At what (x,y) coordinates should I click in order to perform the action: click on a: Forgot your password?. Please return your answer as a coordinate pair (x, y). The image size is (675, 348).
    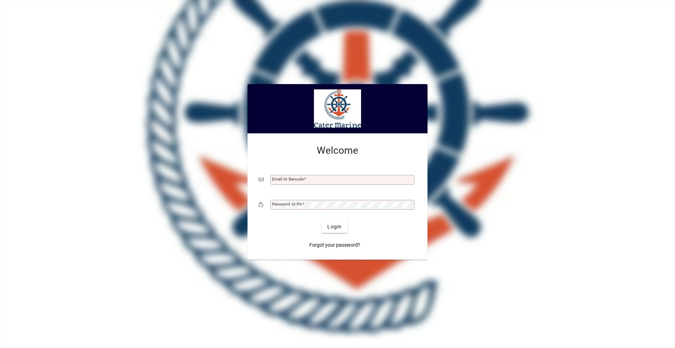
    Looking at the image, I should click on (335, 245).